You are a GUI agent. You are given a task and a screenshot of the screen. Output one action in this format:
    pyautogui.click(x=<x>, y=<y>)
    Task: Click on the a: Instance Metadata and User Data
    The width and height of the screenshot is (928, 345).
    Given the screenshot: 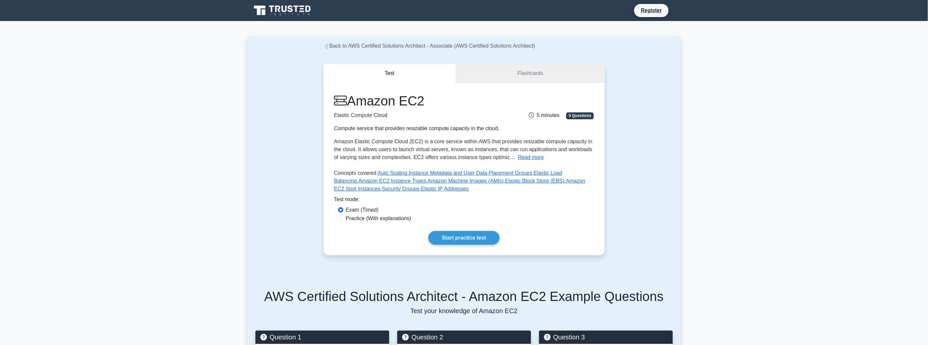 What is the action you would take?
    pyautogui.click(x=448, y=173)
    